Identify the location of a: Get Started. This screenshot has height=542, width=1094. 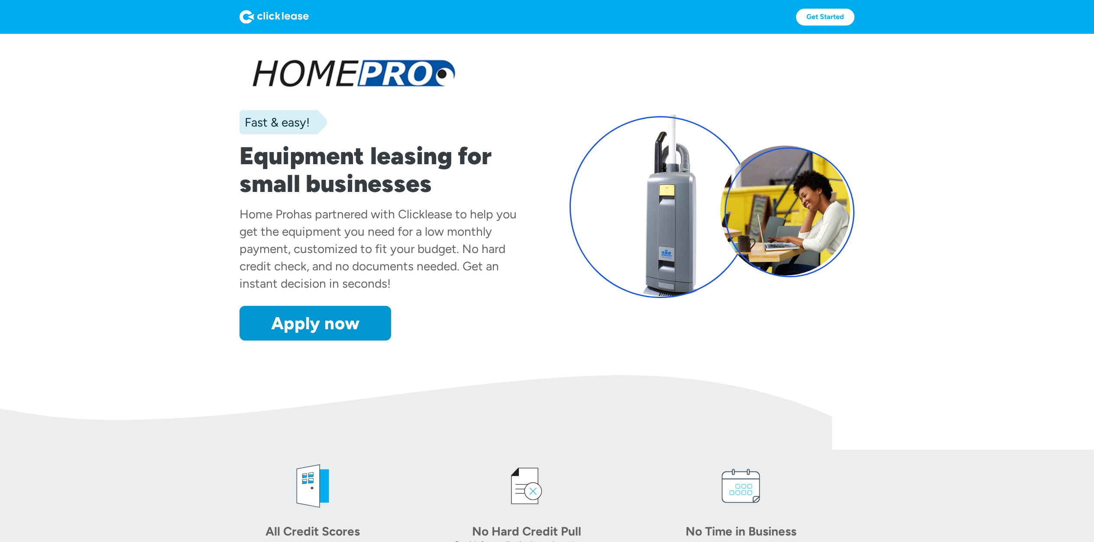
(825, 17).